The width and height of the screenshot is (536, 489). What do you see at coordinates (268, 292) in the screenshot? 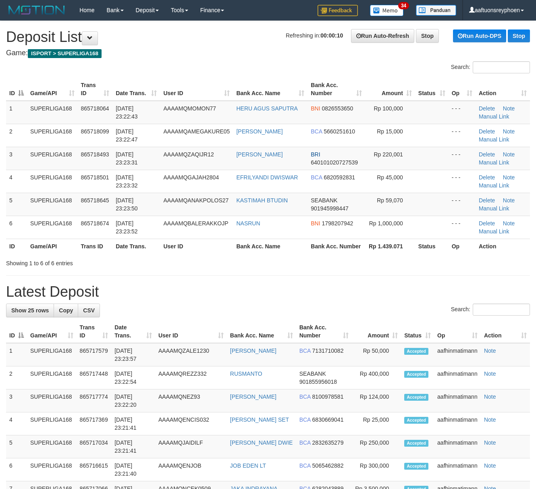
I see `h1: Latest Deposit` at bounding box center [268, 292].